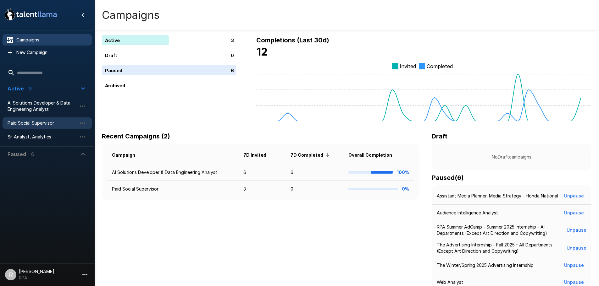 The height and width of the screenshot is (286, 599). What do you see at coordinates (374, 155) in the screenshot?
I see `span: Overall Completion` at bounding box center [374, 155].